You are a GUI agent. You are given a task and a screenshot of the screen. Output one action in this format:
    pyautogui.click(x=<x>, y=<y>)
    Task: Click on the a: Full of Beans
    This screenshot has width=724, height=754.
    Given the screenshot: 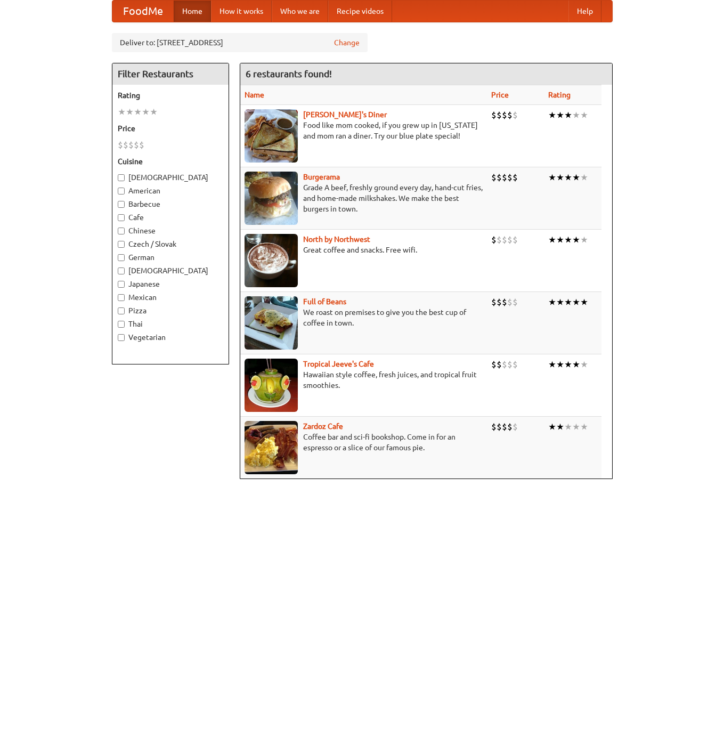 What is the action you would take?
    pyautogui.click(x=324, y=301)
    